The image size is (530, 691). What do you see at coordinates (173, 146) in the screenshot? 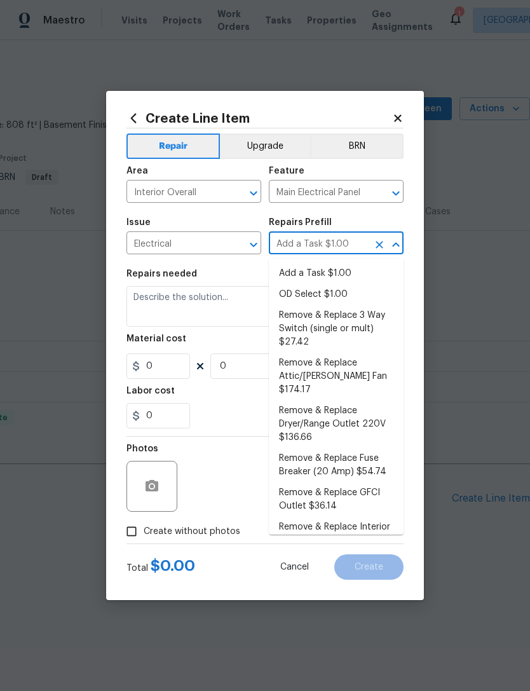
I see `button: Repair` at bounding box center [173, 146].